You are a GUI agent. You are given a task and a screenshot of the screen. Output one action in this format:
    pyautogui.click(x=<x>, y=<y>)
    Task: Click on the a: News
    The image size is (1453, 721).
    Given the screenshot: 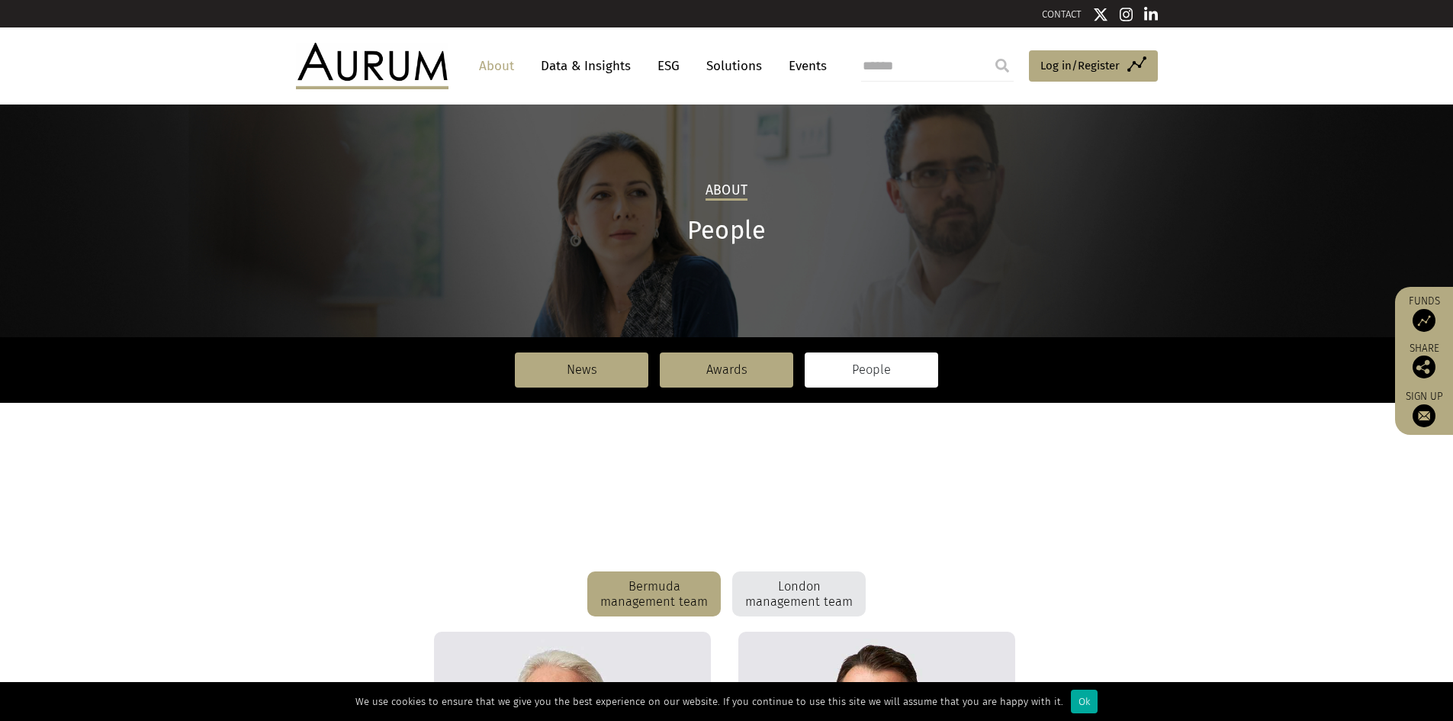 What is the action you would take?
    pyautogui.click(x=581, y=370)
    